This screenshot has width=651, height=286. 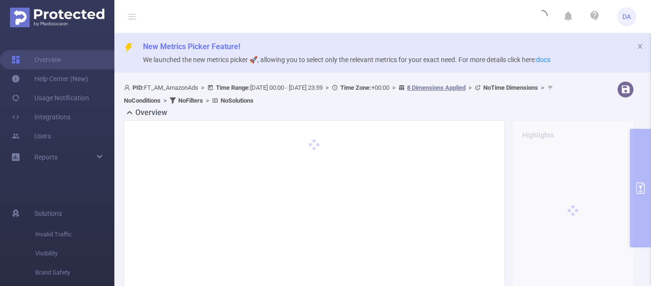 What do you see at coordinates (511, 87) in the screenshot?
I see `b: No Time Dimensions` at bounding box center [511, 87].